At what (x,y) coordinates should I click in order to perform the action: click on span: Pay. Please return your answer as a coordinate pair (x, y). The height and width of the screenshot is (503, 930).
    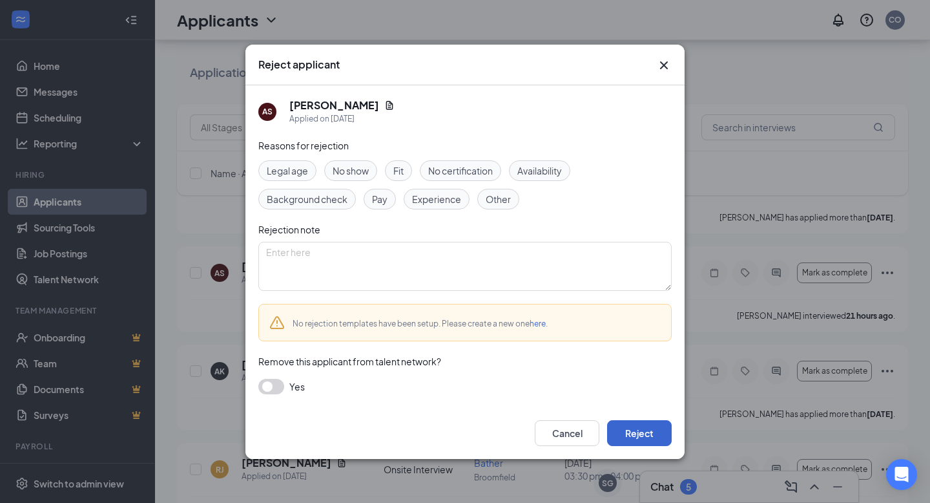
    Looking at the image, I should click on (380, 199).